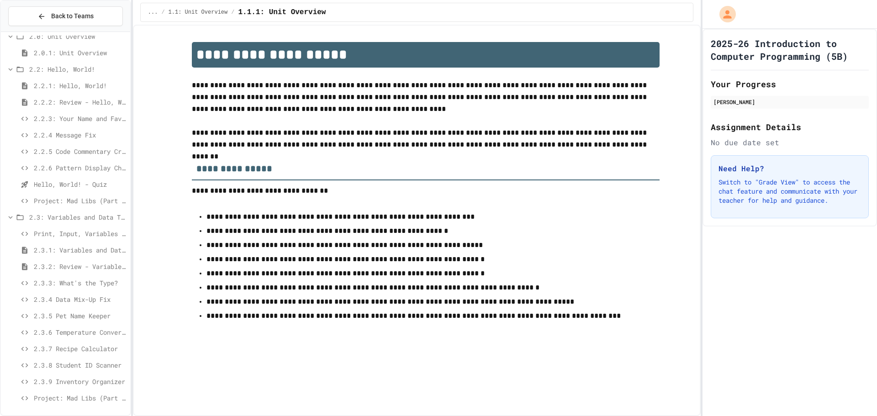 The width and height of the screenshot is (877, 416). Describe the element at coordinates (80, 283) in the screenshot. I see `span: 2.3.3: What's the Type?` at that location.